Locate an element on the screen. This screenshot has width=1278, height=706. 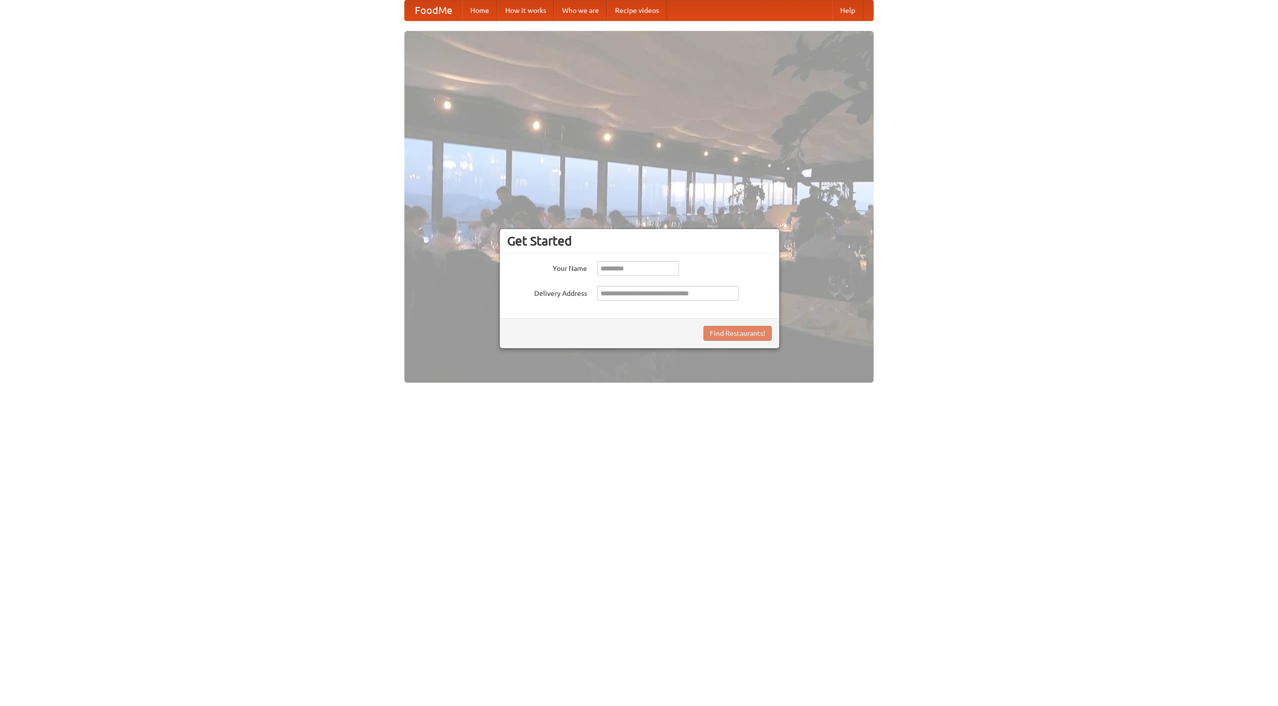
label: Delivery Address is located at coordinates (547, 292).